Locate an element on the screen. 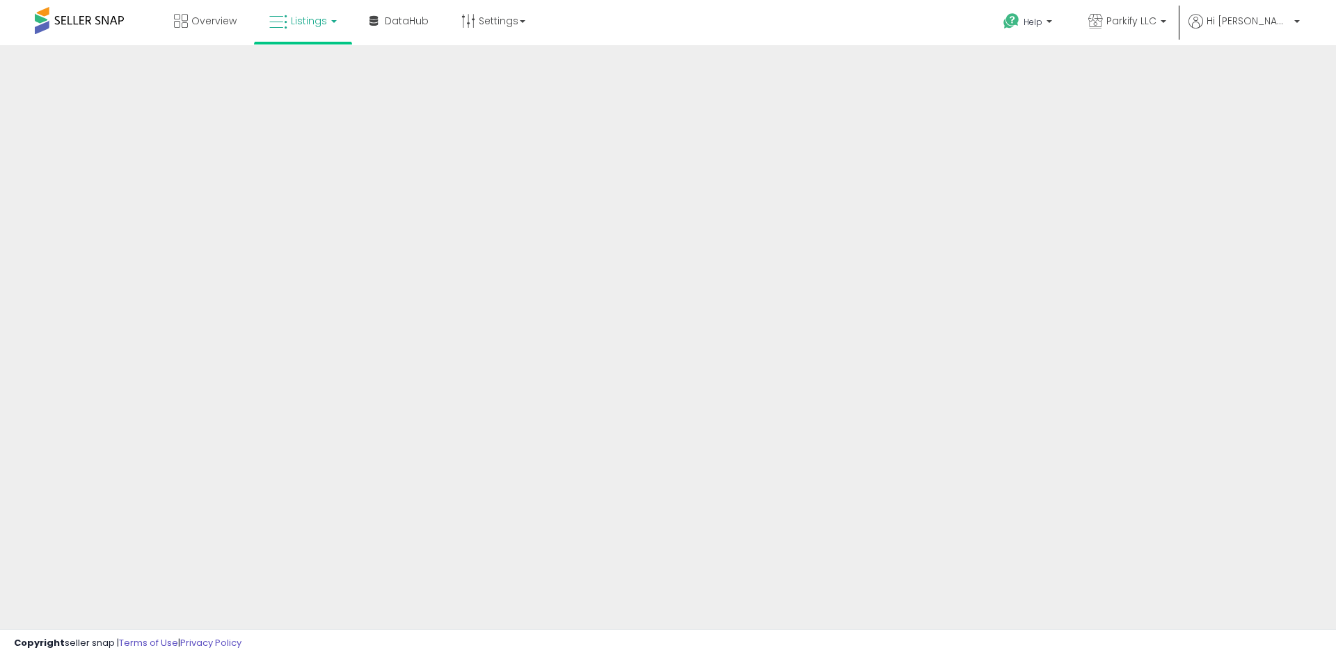 The image size is (1336, 657). span: Help is located at coordinates (1033, 22).